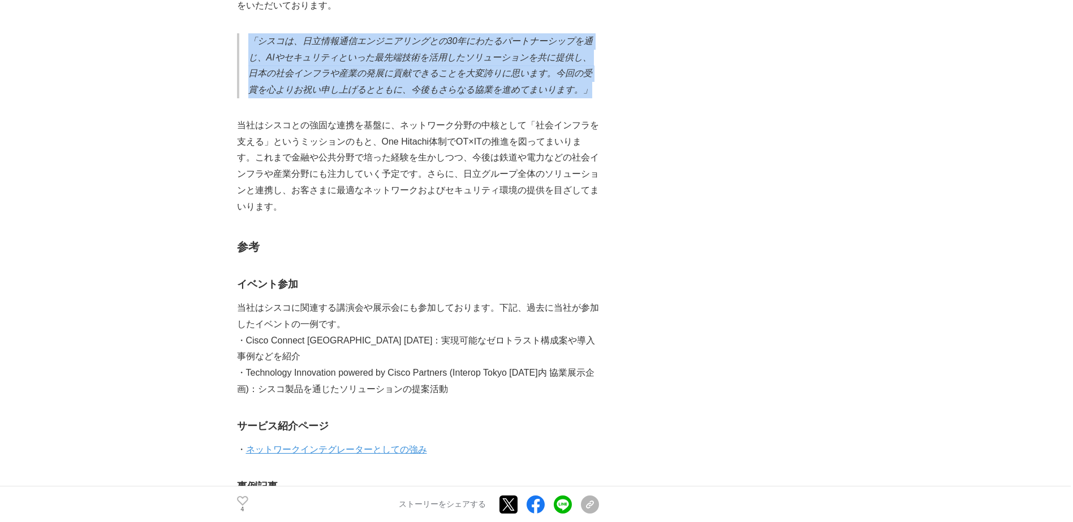 The height and width of the screenshot is (522, 1073). Describe the element at coordinates (418, 247) in the screenshot. I see `h2: 参考` at that location.